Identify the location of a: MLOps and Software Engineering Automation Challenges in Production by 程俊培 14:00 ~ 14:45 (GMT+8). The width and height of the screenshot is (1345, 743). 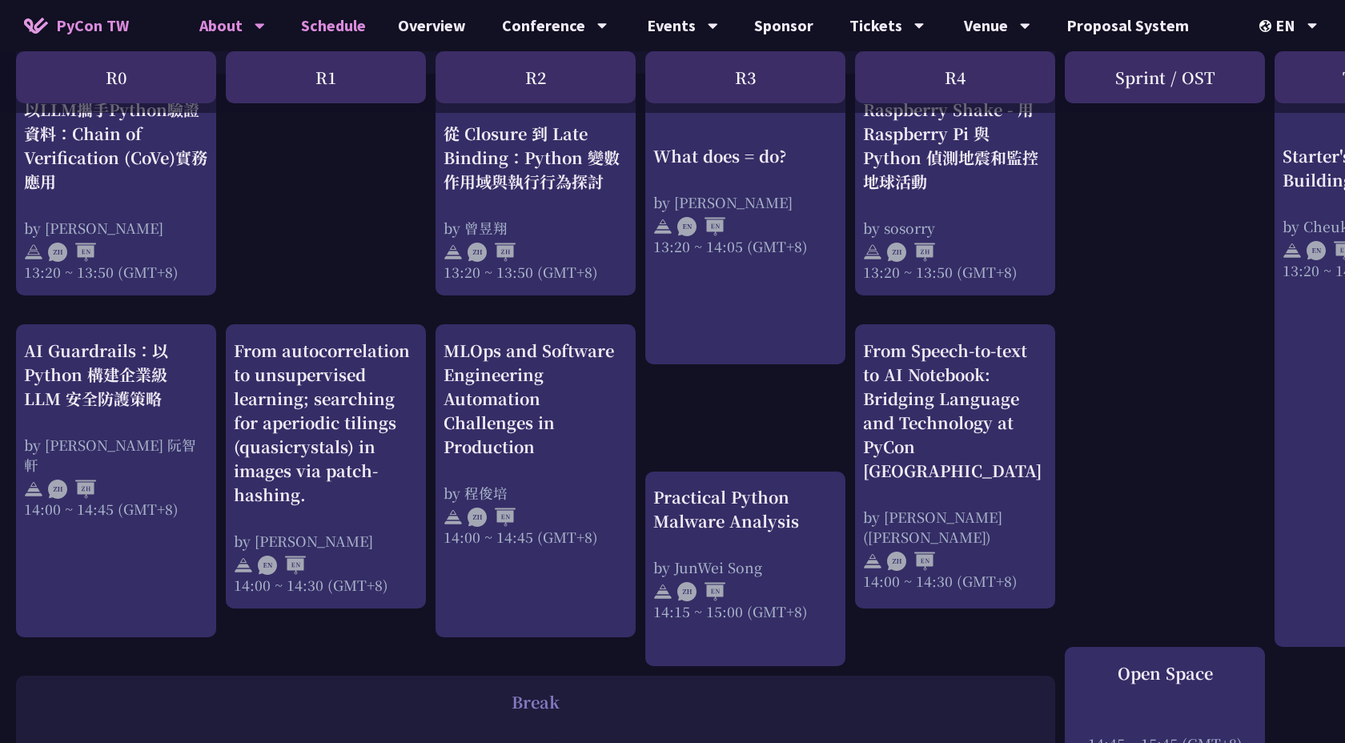
(536, 481).